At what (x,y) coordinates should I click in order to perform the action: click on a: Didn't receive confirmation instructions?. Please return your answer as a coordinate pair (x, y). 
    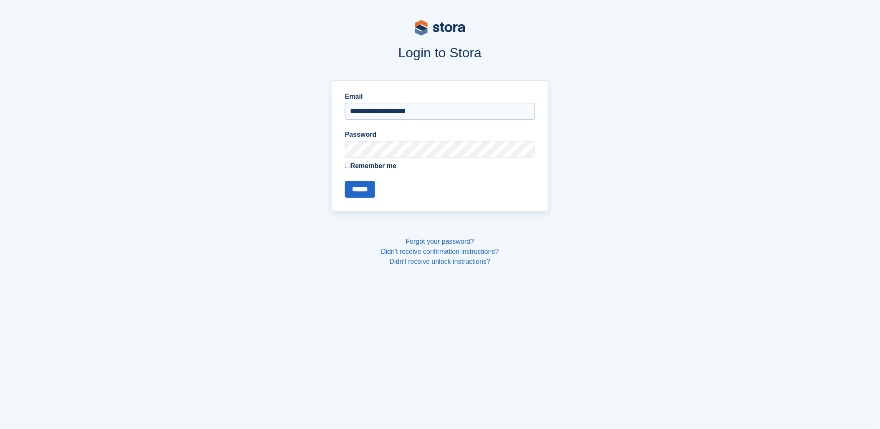
    Looking at the image, I should click on (440, 251).